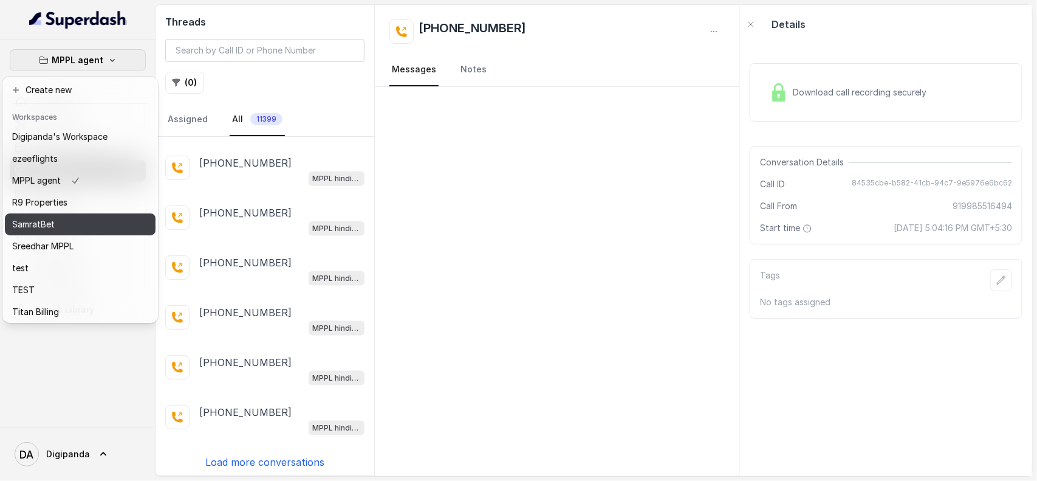 The height and width of the screenshot is (481, 1037). Describe the element at coordinates (35, 159) in the screenshot. I see `p: ezeeflights` at that location.